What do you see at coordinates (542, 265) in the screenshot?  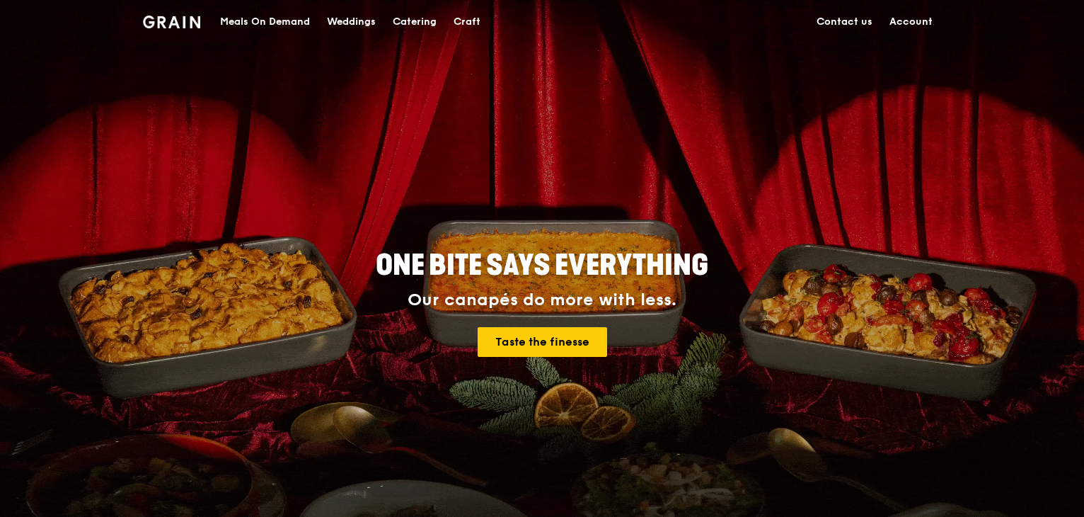 I see `span: ONE BITE SAYS EVERYTHING` at bounding box center [542, 265].